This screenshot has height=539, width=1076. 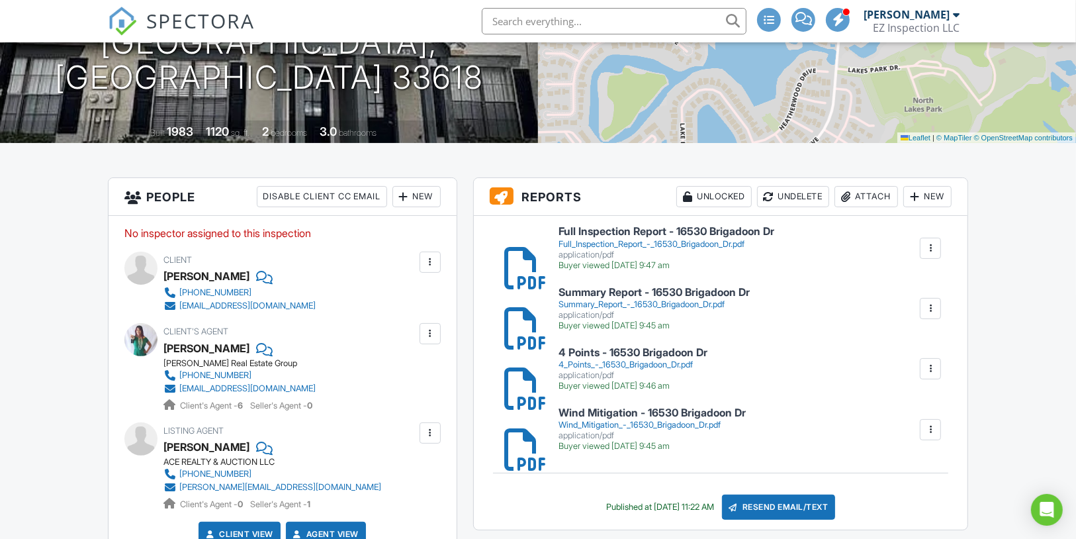 What do you see at coordinates (654, 304) in the screenshot?
I see `div: Summary_Report_-_16530_Brigadoon_Dr.pdf` at bounding box center [654, 304].